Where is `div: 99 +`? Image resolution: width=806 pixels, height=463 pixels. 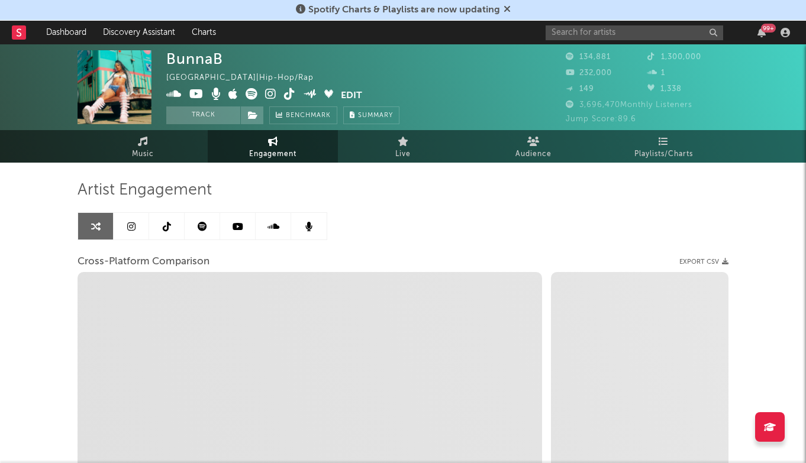
div: 99 + is located at coordinates (768, 28).